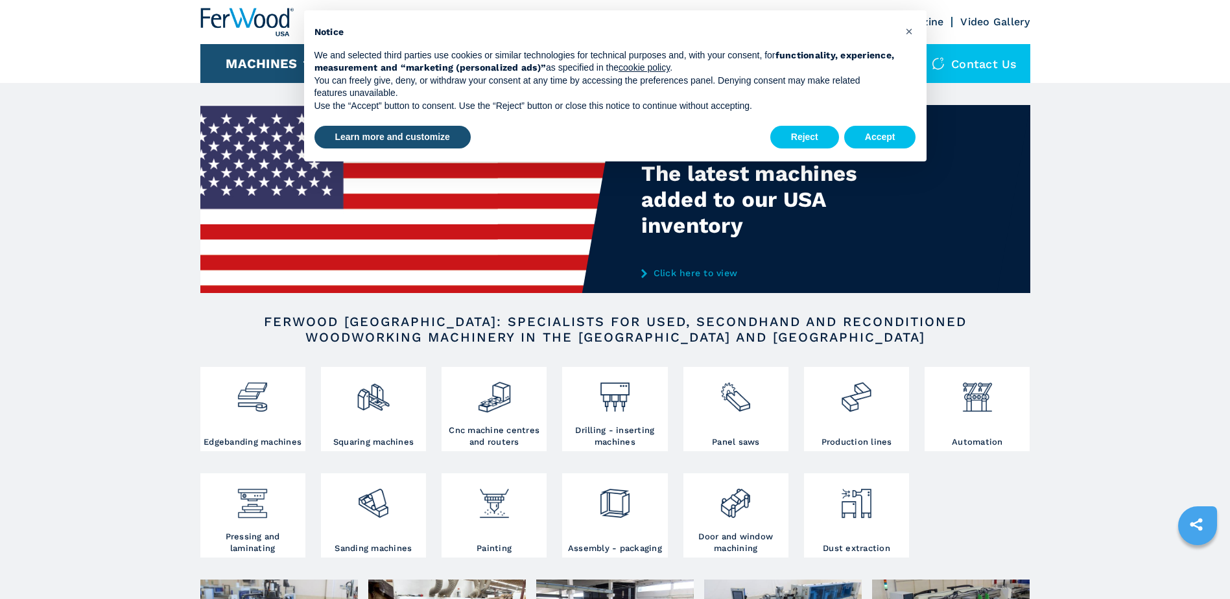 The image size is (1230, 599). Describe the element at coordinates (494, 392) in the screenshot. I see `img: centro_di_lavoro_cnc_2.png` at that location.